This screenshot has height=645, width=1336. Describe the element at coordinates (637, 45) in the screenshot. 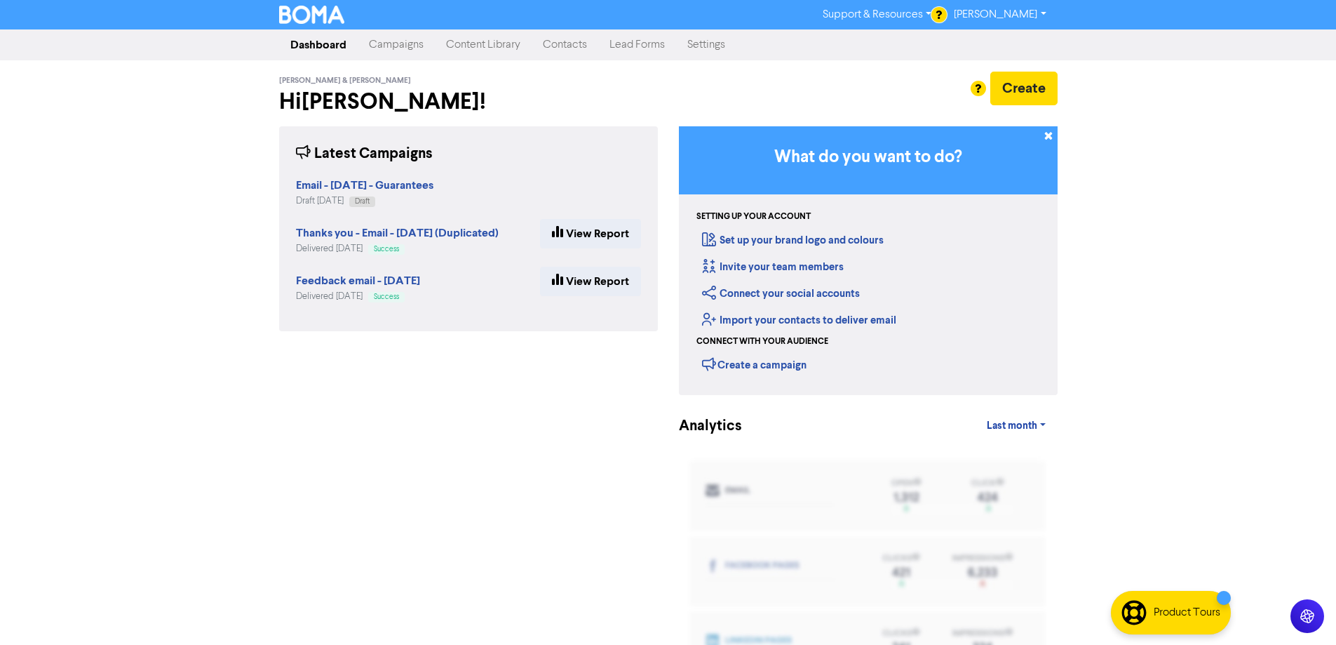

I see `a: Lead Forms` at that location.